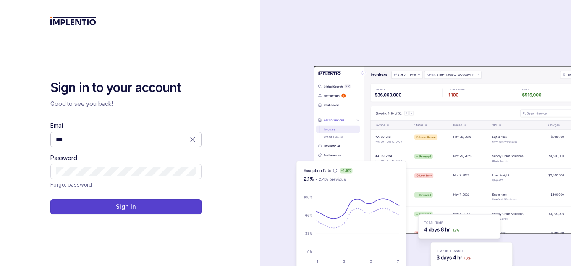  What do you see at coordinates (126, 207) in the screenshot?
I see `button: Sign In` at bounding box center [126, 207].